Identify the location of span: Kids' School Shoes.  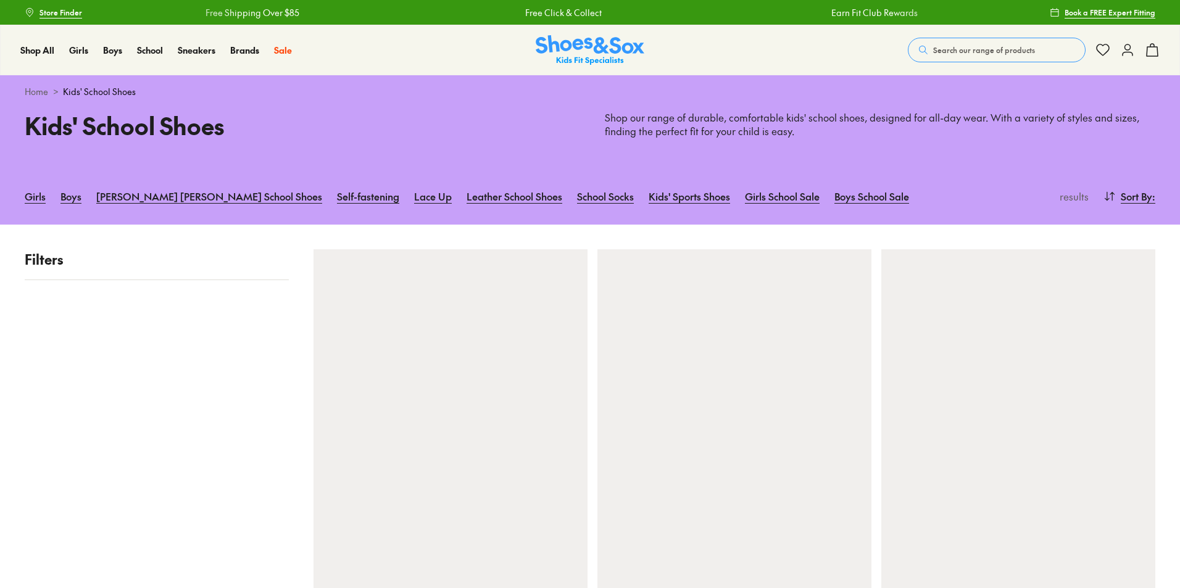
(99, 91).